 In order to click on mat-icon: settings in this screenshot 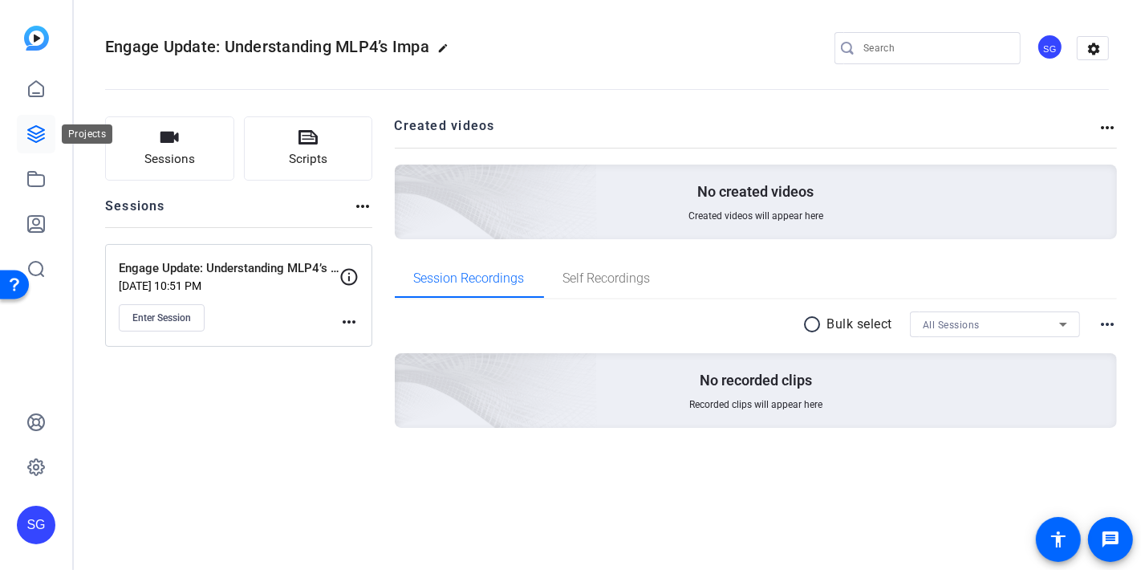, I will do `click(1093, 49)`.